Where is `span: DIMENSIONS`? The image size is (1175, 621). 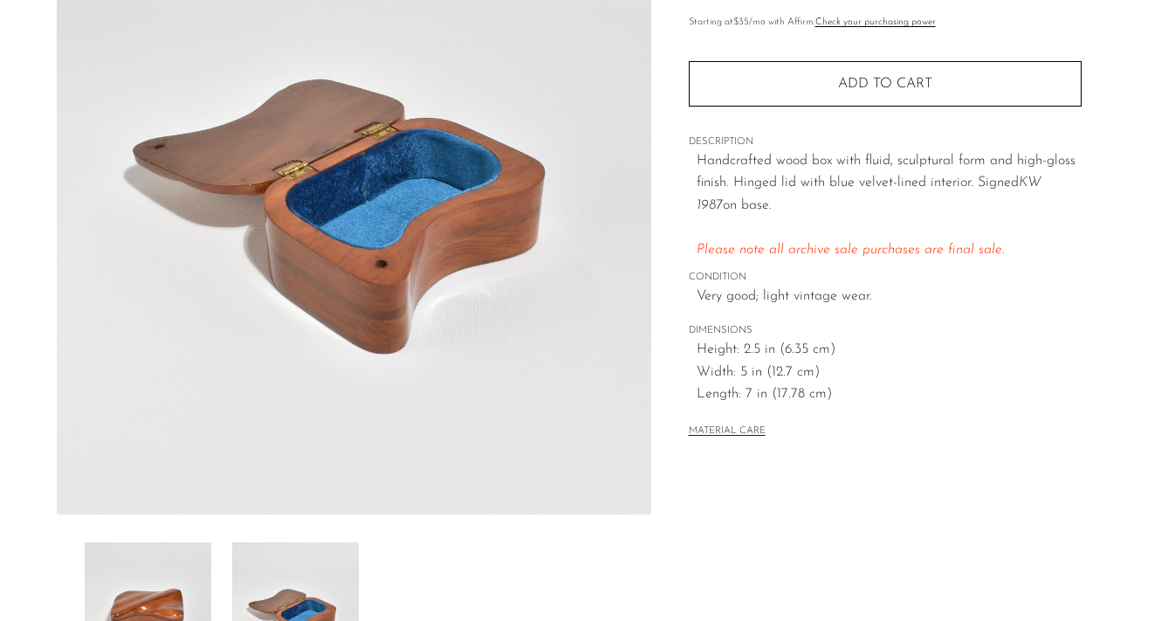
span: DIMENSIONS is located at coordinates (885, 331).